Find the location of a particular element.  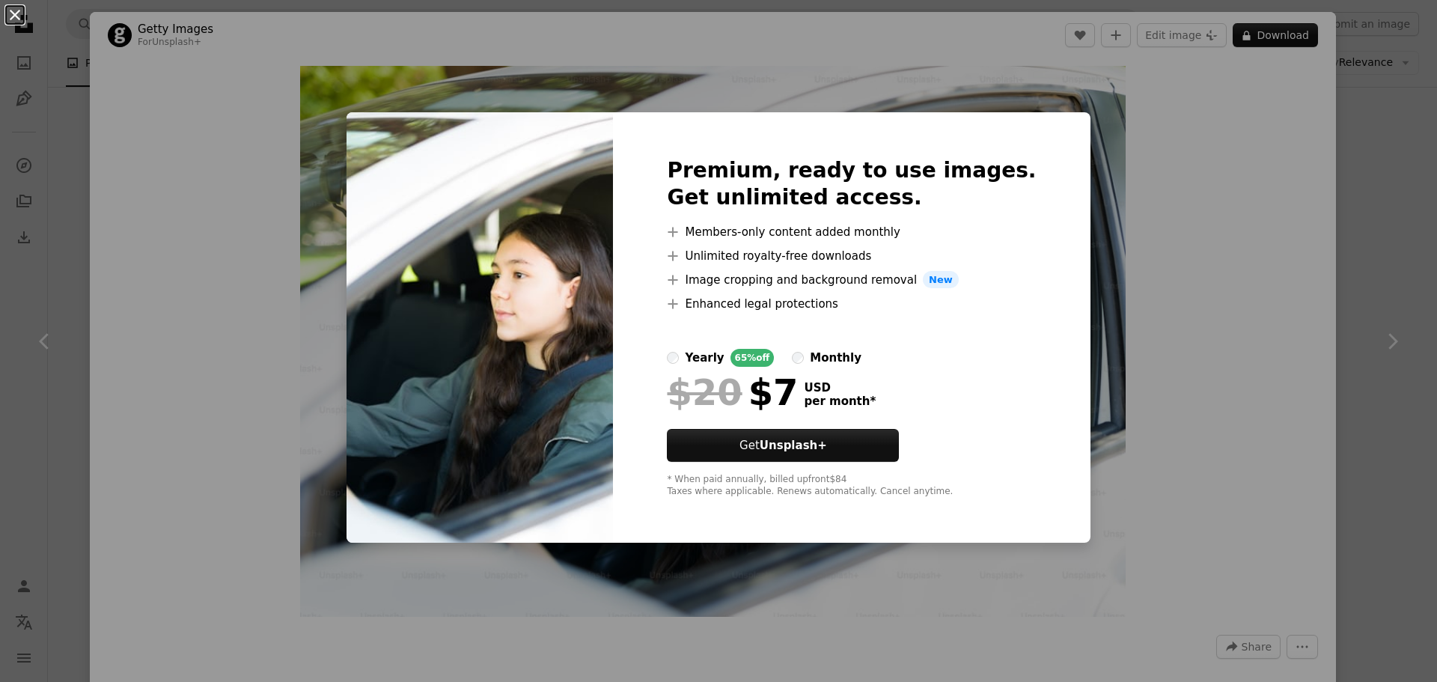

li: Members-only content added monthly is located at coordinates (851, 232).